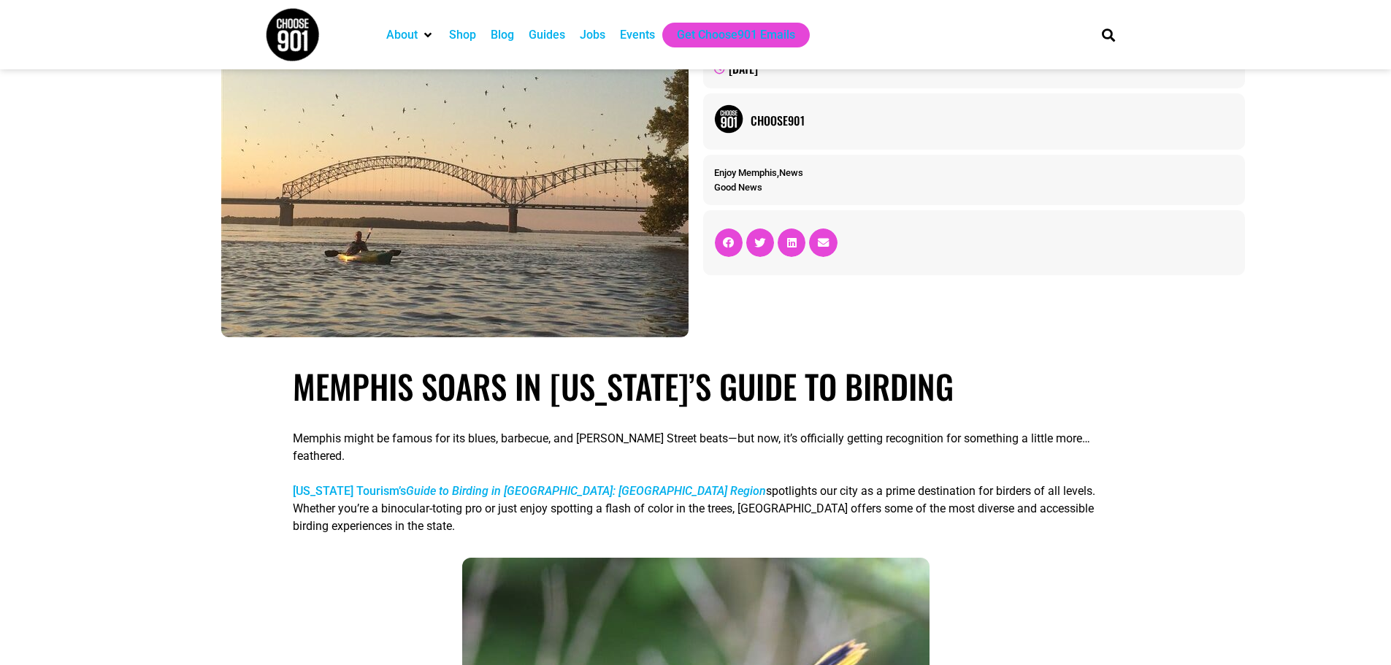  What do you see at coordinates (729, 242) in the screenshot?
I see `div: Share on facebook` at bounding box center [729, 242].